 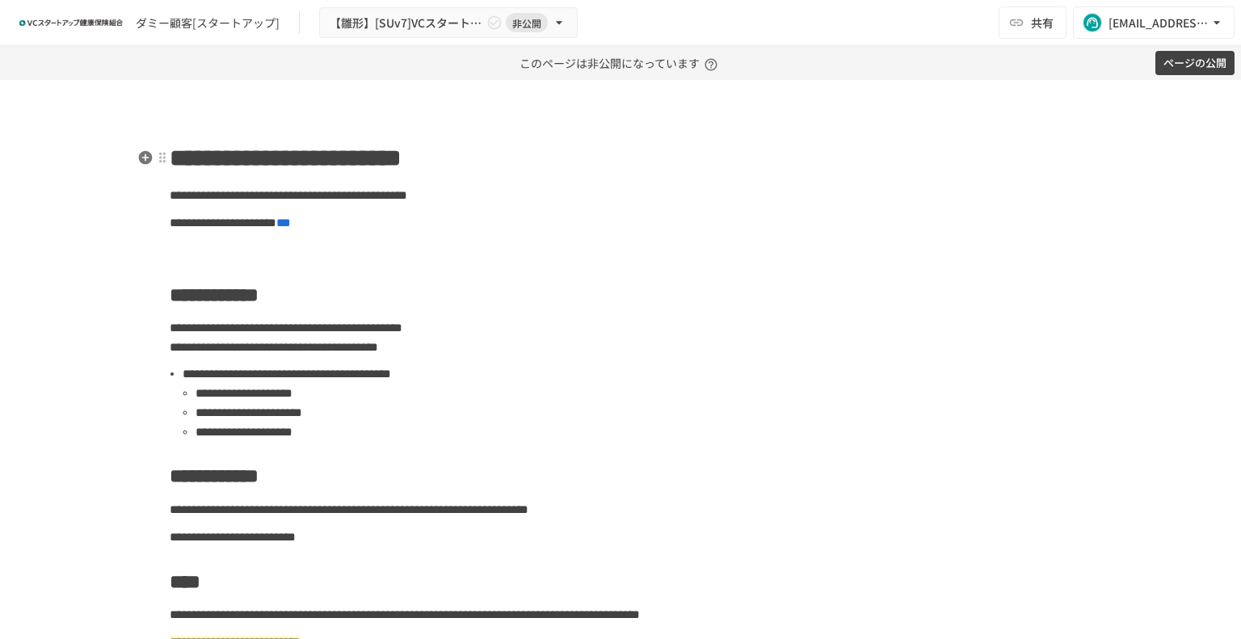 What do you see at coordinates (1195, 63) in the screenshot?
I see `button: ページの公開` at bounding box center [1195, 63].